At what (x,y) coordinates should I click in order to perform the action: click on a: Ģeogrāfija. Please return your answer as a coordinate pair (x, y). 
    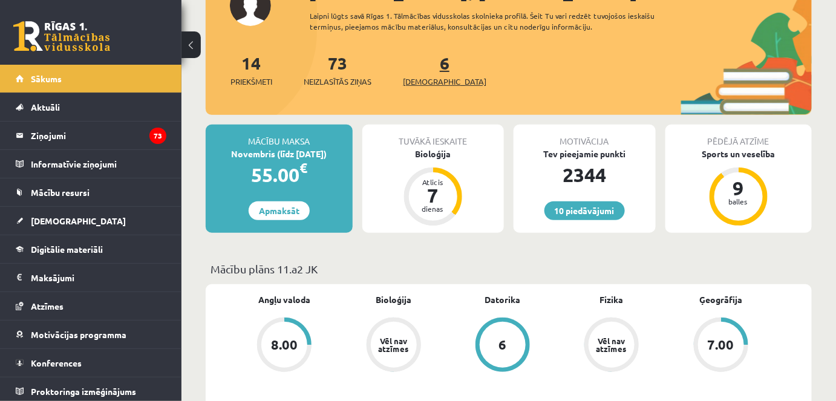
    Looking at the image, I should click on (721, 300).